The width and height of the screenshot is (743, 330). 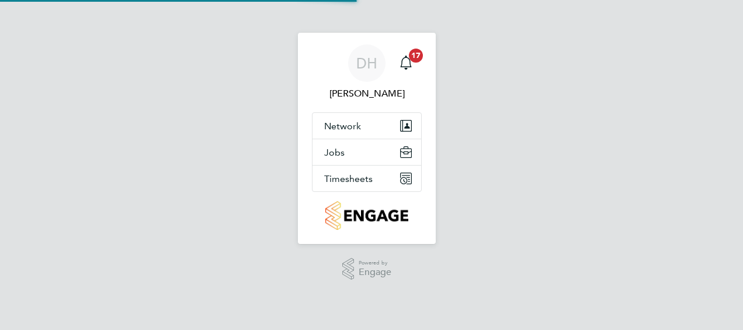 I want to click on button: Timesheets, so click(x=367, y=178).